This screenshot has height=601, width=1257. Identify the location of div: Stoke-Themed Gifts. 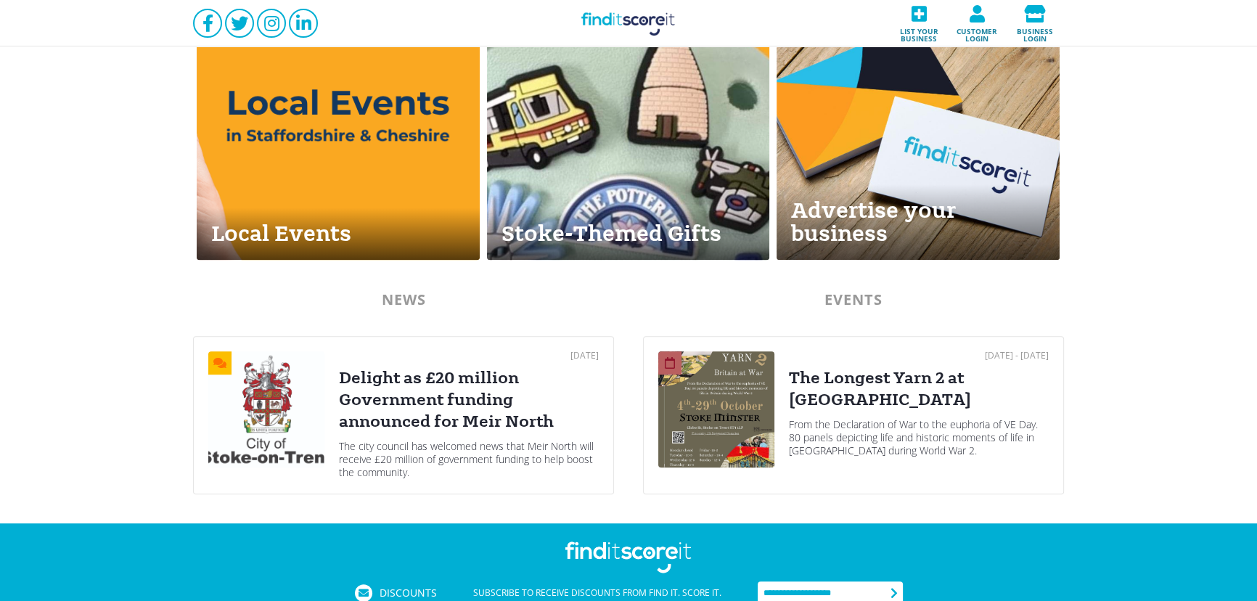
(629, 234).